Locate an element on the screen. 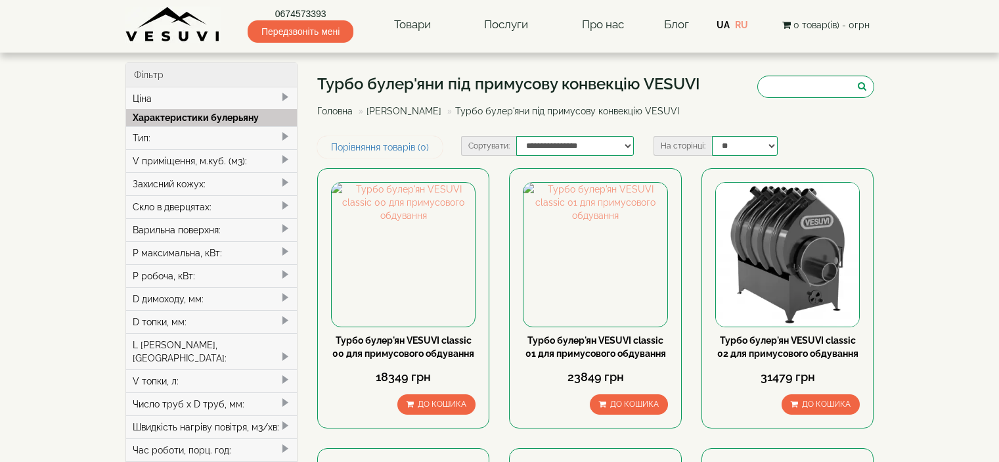 The height and width of the screenshot is (462, 999). div: D димоходу, мм: is located at coordinates (211, 298).